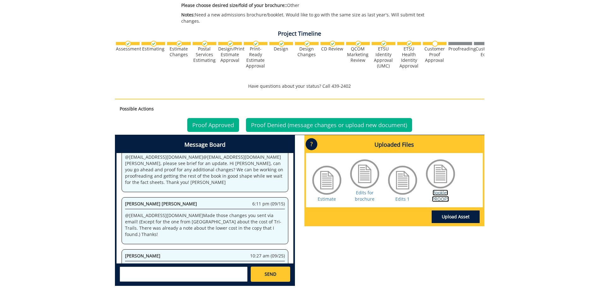 This screenshot has width=599, height=301. Describe the element at coordinates (365, 196) in the screenshot. I see `a: Edits for brochure` at that location.